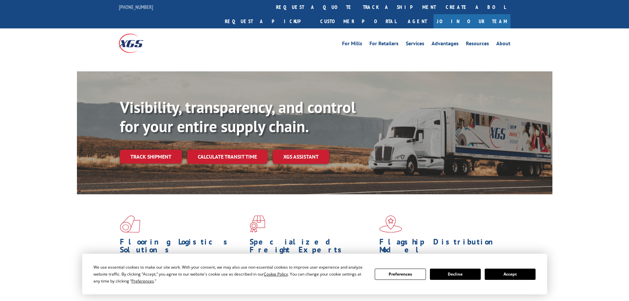  Describe the element at coordinates (442, 247) in the screenshot. I see `h1: Flagship Distribution Model` at that location.